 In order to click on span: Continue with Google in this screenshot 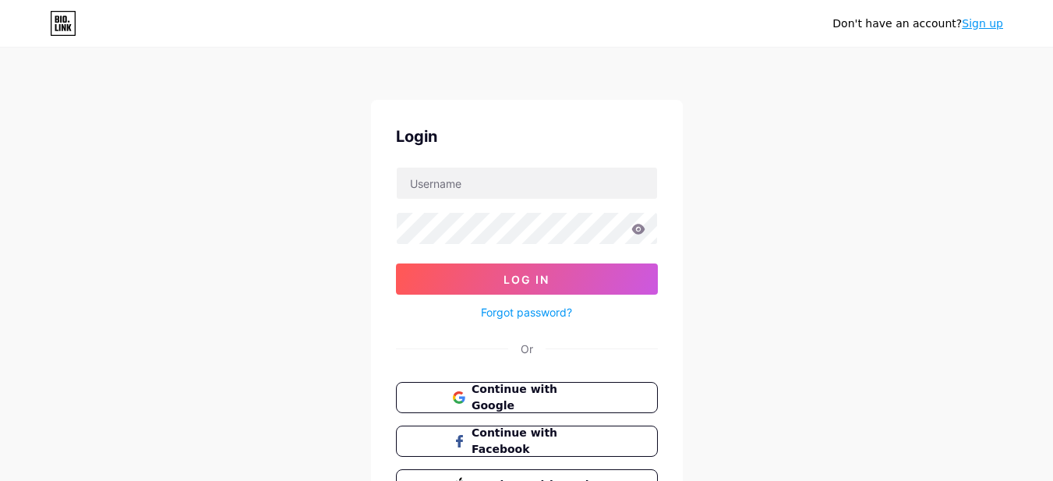, I will do `click(535, 397)`.